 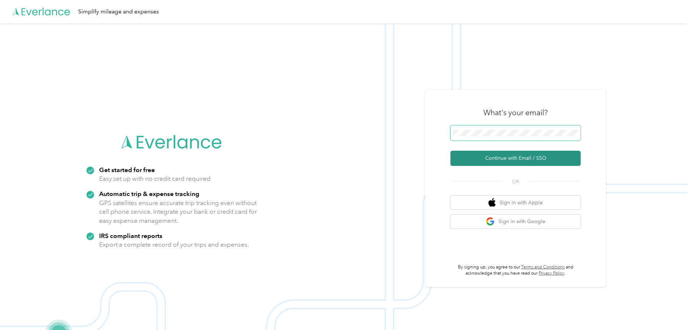 What do you see at coordinates (516, 202) in the screenshot?
I see `button: apple logoSign in with Apple` at bounding box center [516, 202].